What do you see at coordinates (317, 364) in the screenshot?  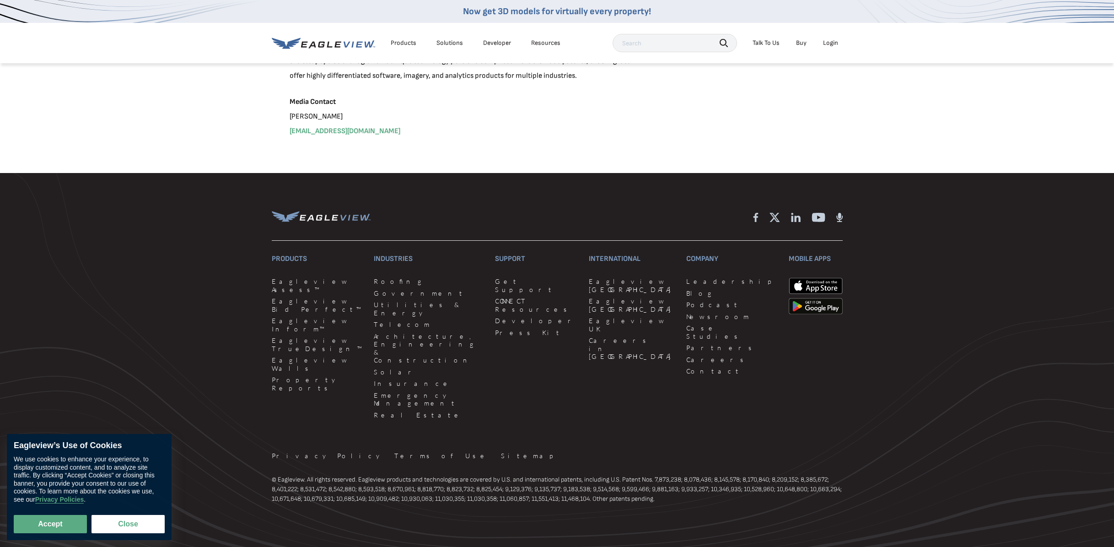 I see `a: Eagleview Walls` at bounding box center [317, 364].